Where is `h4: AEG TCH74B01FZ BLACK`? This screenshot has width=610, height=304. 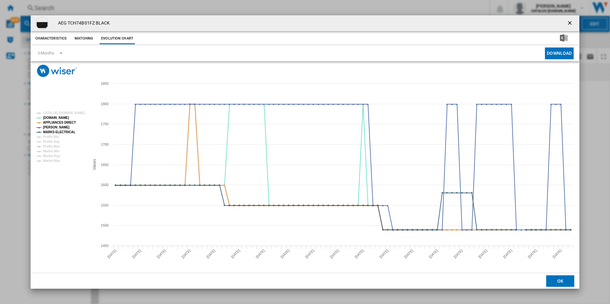
h4: AEG TCH74B01FZ BLACK is located at coordinates (82, 23).